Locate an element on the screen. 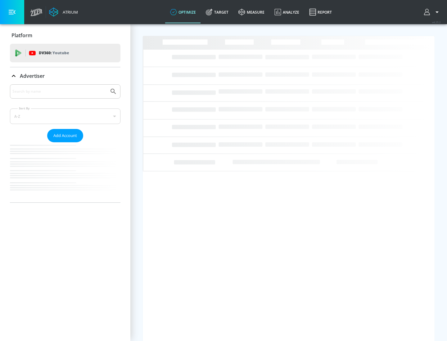 The width and height of the screenshot is (447, 341). span: Add Account is located at coordinates (65, 136).